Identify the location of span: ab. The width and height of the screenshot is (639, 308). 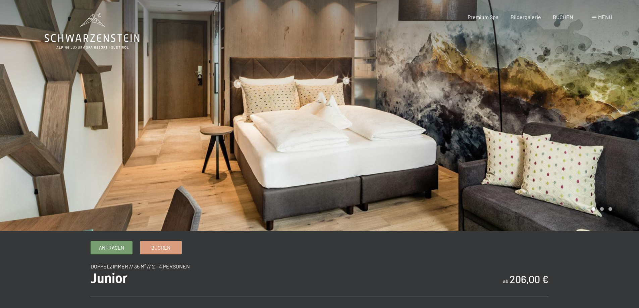
(506, 281).